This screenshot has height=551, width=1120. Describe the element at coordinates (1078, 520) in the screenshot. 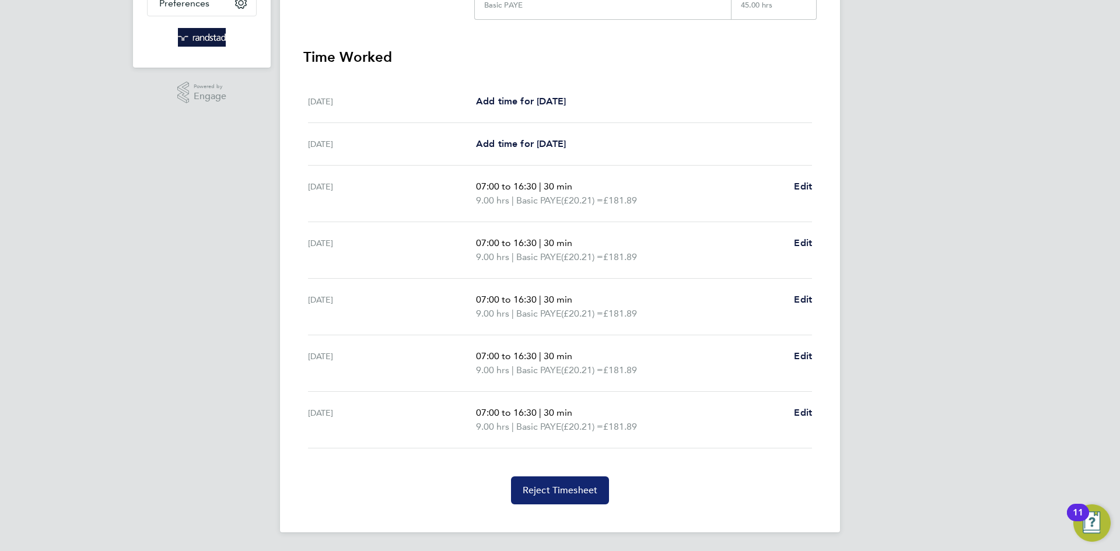

I see `div: 11` at that location.